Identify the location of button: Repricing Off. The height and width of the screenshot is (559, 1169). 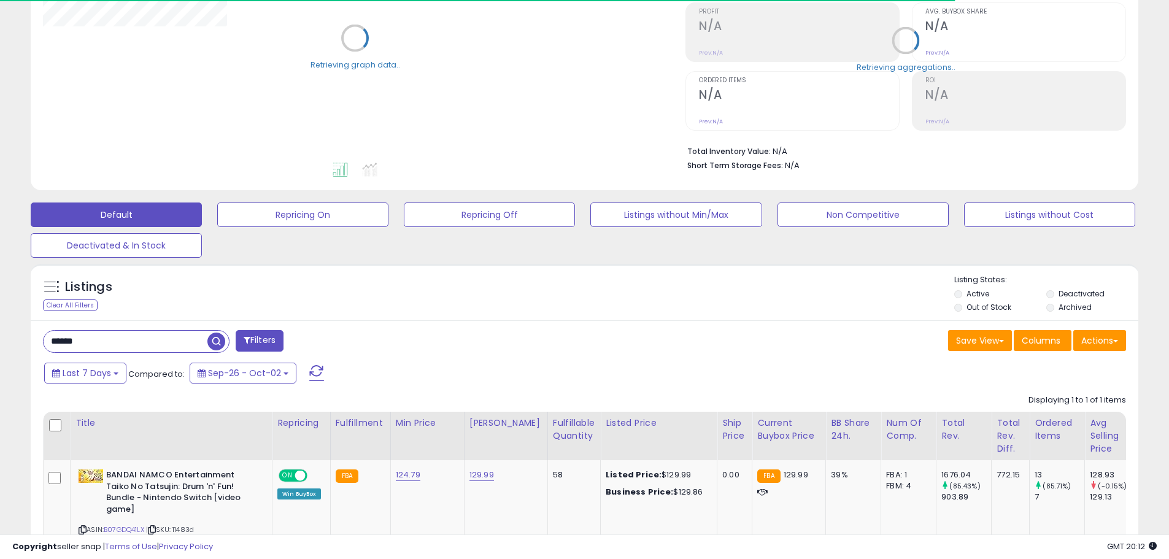
(489, 215).